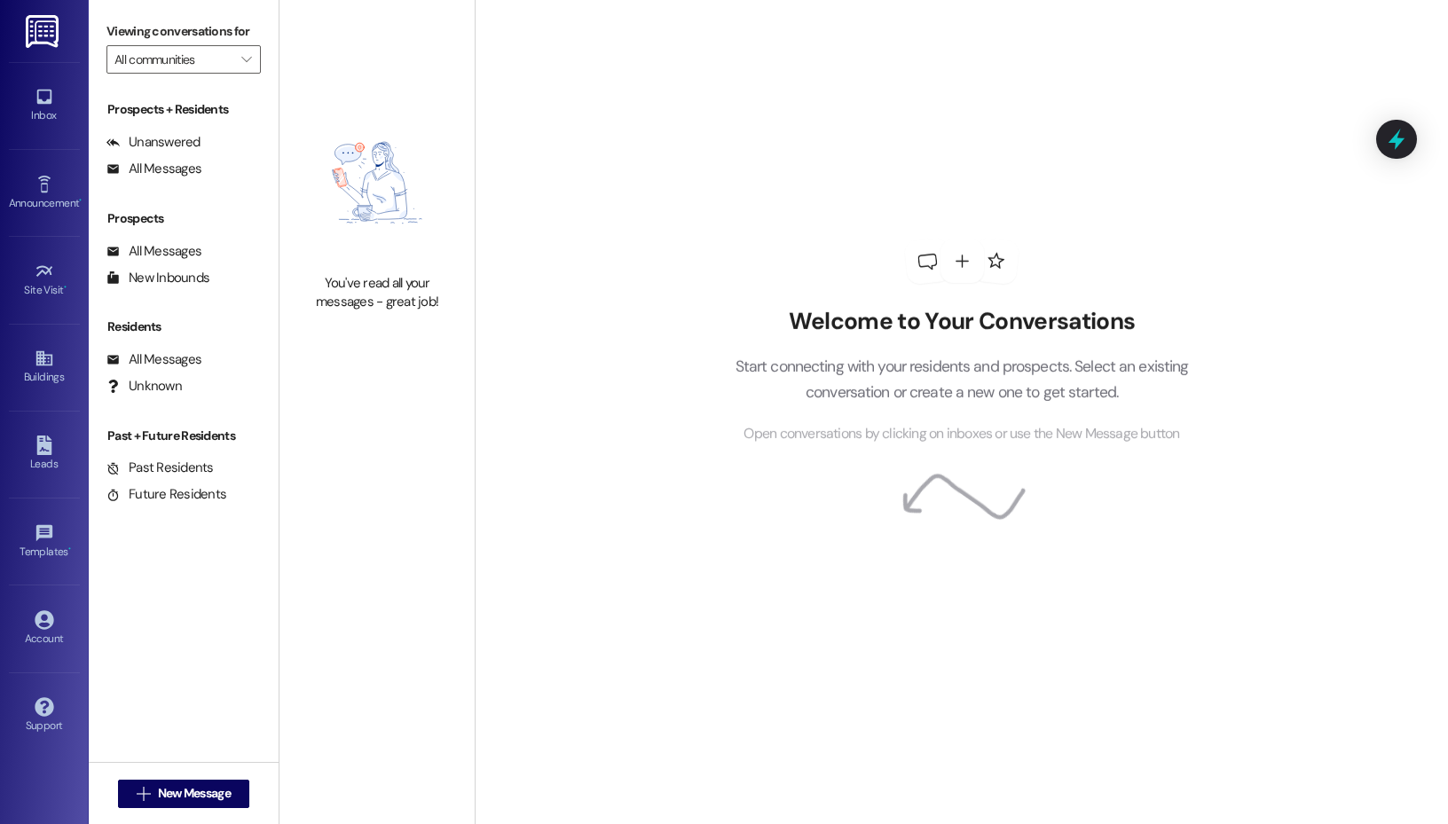 This screenshot has width=1448, height=824. I want to click on div: Prospects + Residents, so click(184, 109).